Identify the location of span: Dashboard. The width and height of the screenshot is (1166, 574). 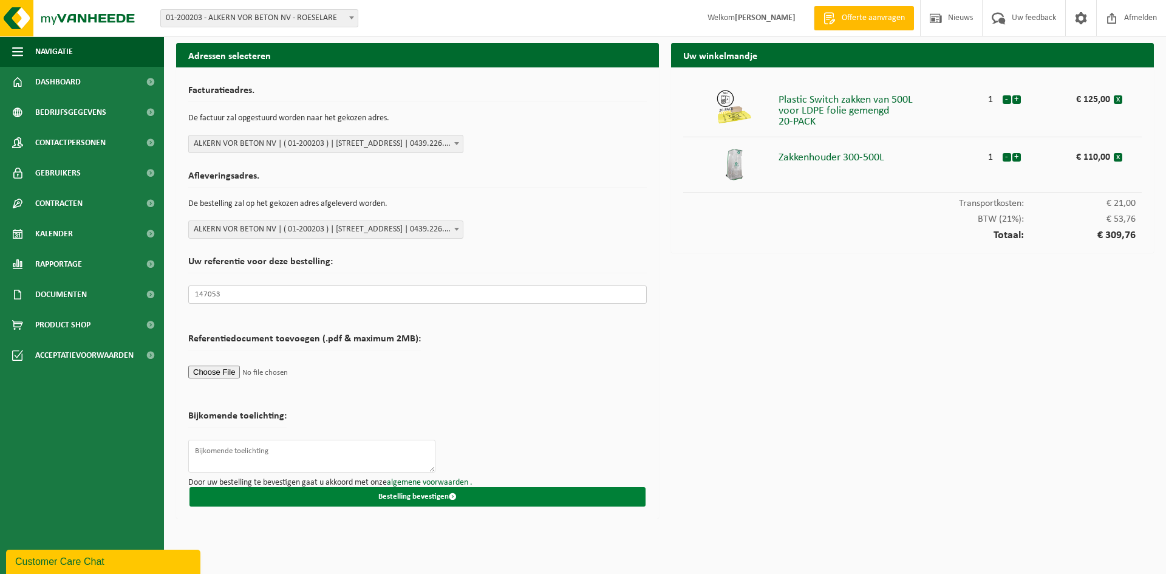
(58, 82).